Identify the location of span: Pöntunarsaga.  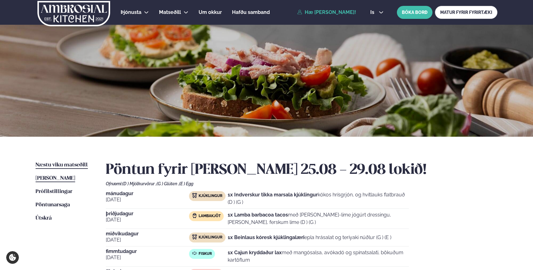
(53, 205).